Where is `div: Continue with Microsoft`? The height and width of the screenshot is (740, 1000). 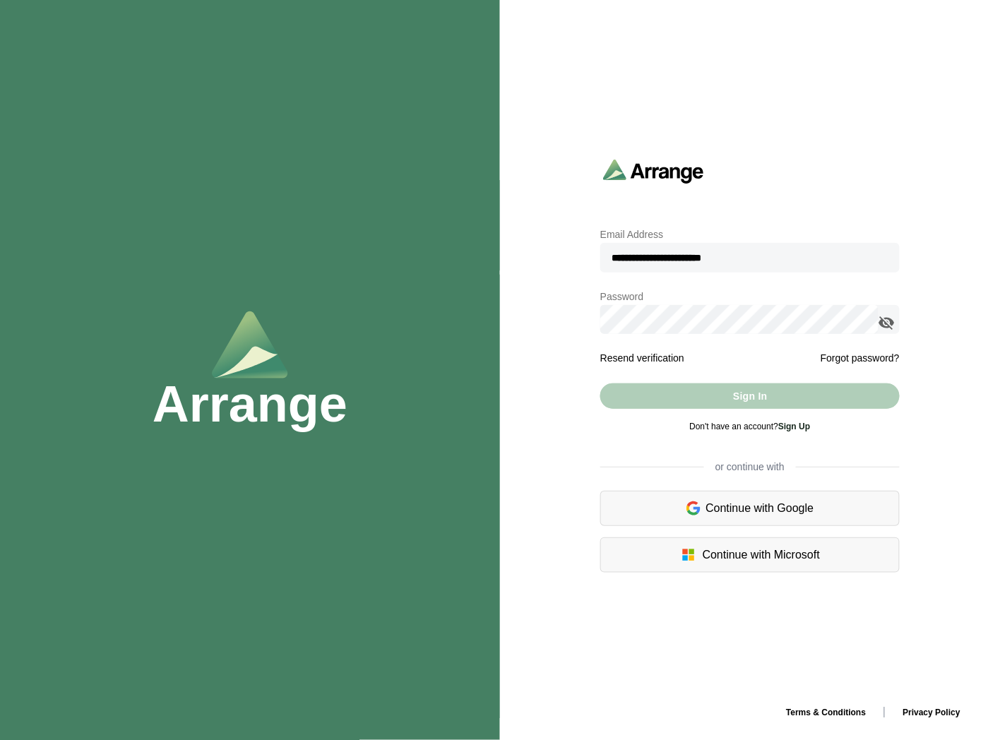 div: Continue with Microsoft is located at coordinates (750, 555).